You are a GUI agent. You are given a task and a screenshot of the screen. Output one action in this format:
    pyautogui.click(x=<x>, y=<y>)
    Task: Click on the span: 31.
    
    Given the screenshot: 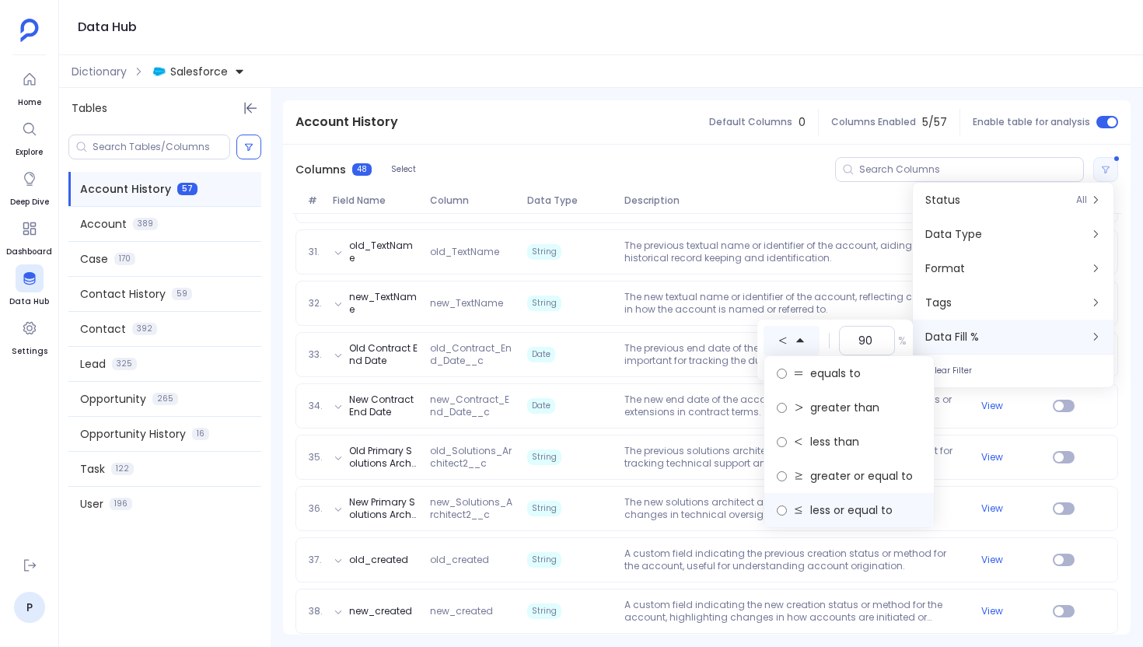 What is the action you would take?
    pyautogui.click(x=314, y=252)
    